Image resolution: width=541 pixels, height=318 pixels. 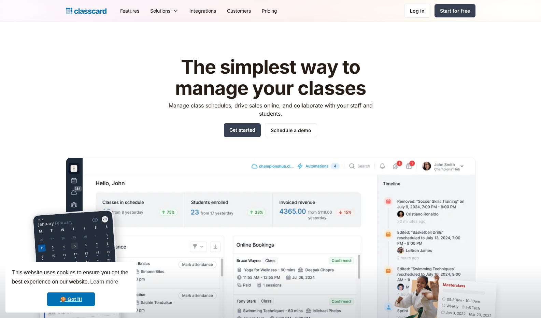 What do you see at coordinates (455, 11) in the screenshot?
I see `div: Start for free` at bounding box center [455, 11].